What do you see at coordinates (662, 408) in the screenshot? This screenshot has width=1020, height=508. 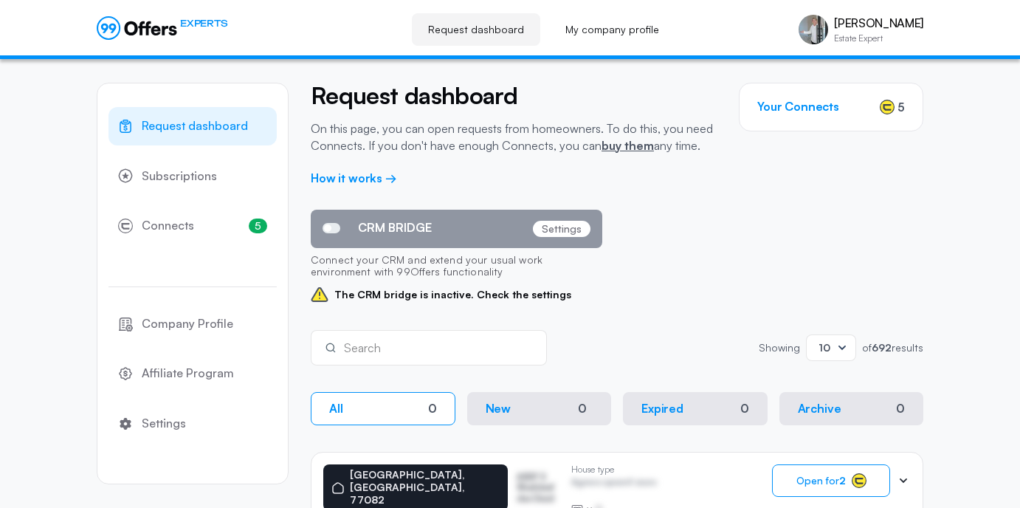 I see `p: Expired` at bounding box center [662, 408].